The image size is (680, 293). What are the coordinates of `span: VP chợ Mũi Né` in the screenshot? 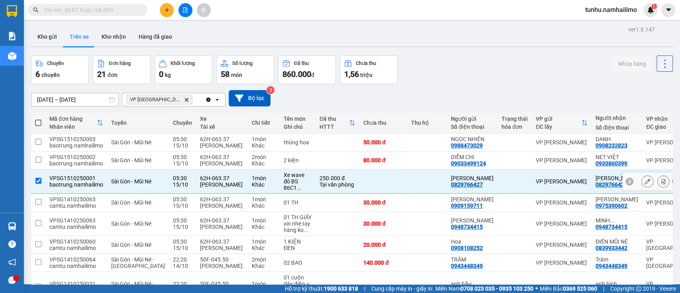 It's located at (155, 100).